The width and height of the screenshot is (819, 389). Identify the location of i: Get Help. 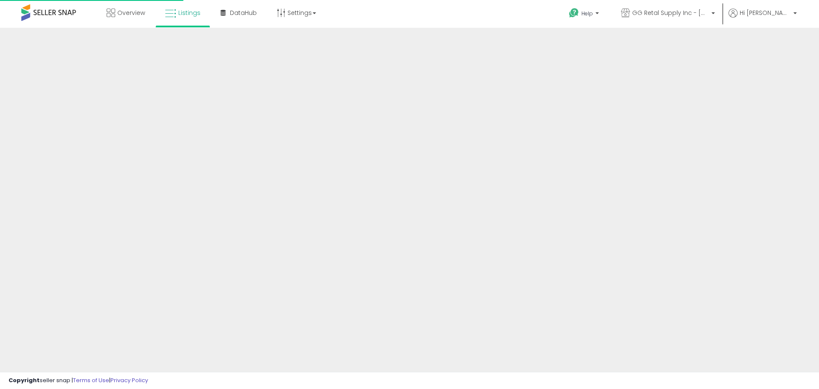
(574, 13).